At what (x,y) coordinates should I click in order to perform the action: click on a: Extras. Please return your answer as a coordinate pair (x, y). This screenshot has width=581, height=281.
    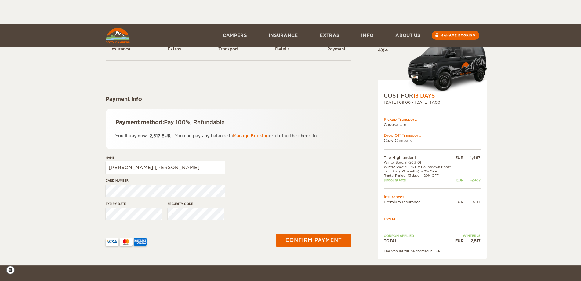
    Looking at the image, I should click on (329, 35).